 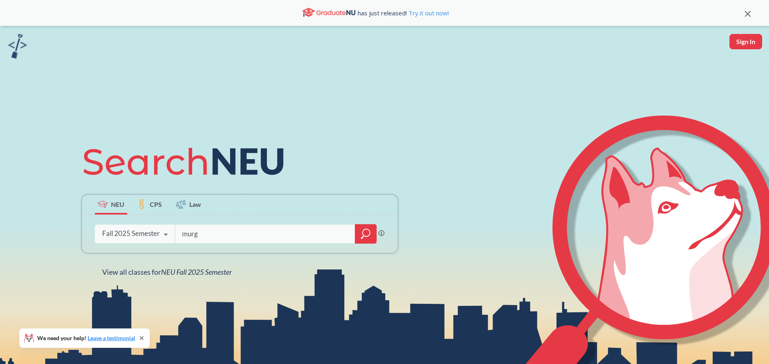 What do you see at coordinates (265, 234) in the screenshot?
I see `input: Class, professor, course number, "phrase"` at bounding box center [265, 234].